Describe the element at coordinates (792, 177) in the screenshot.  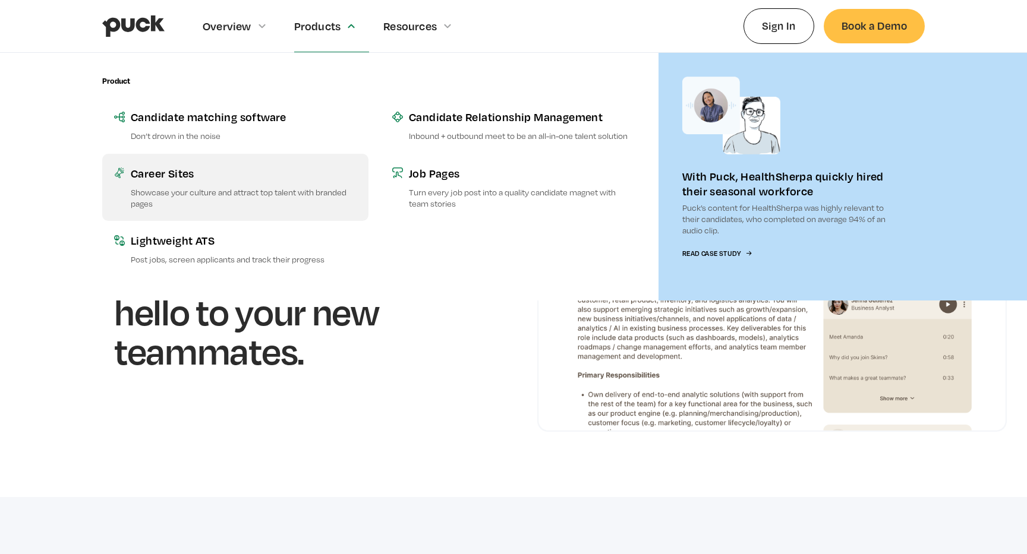
I see `a: With Puck, HealthSherpa quickly hired their seasonal workforcePuck’s content for HealthSherpa was...` at that location.